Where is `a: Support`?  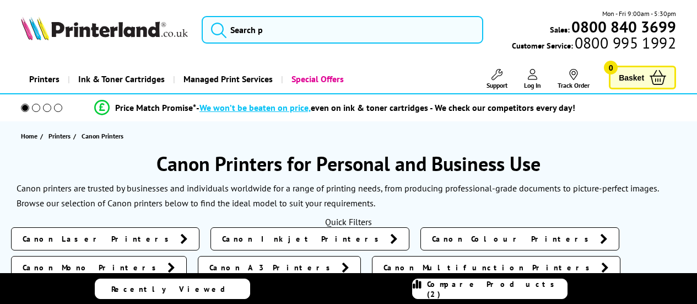
a: Support is located at coordinates (497, 79).